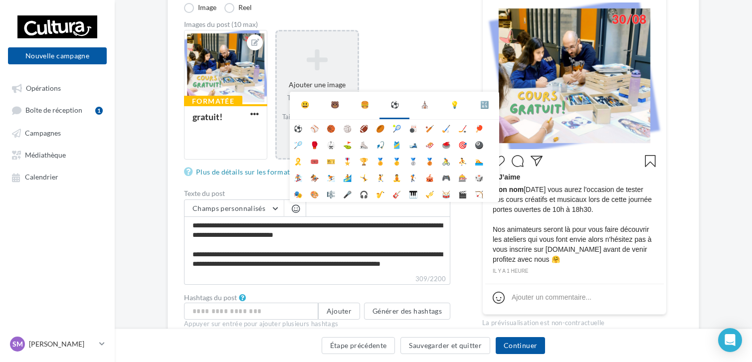 The height and width of the screenshot is (362, 752). I want to click on button: Générer des hashtags, so click(407, 311).